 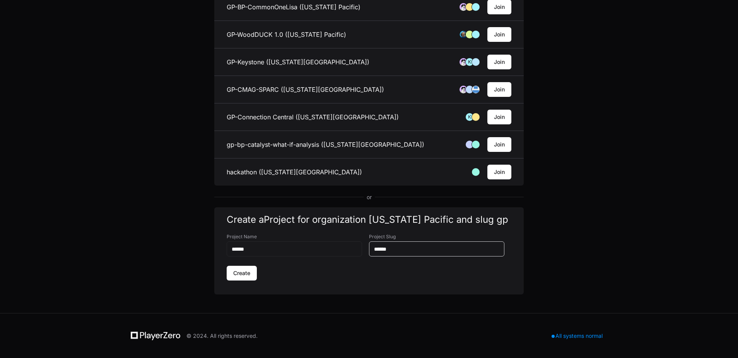 What do you see at coordinates (242, 273) in the screenshot?
I see `span: Create` at bounding box center [242, 273].